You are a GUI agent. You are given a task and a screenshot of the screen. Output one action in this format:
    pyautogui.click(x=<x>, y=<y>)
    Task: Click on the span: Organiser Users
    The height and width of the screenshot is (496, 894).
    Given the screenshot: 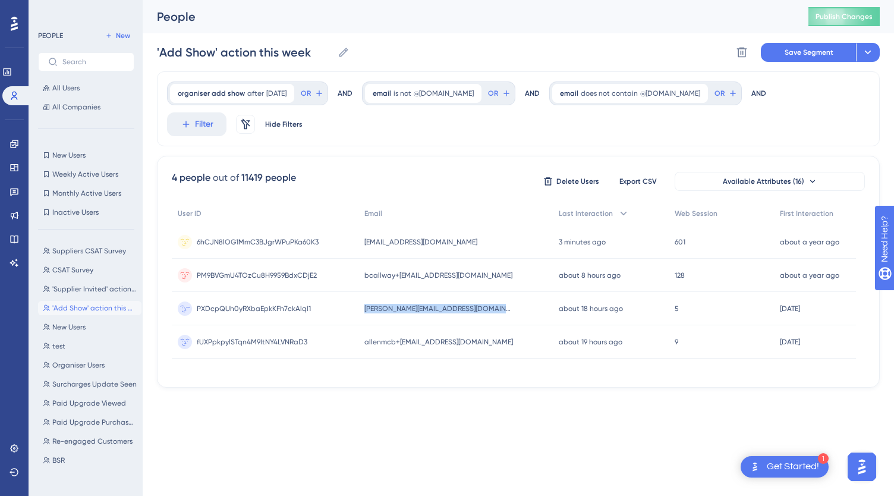 What is the action you would take?
    pyautogui.click(x=78, y=365)
    